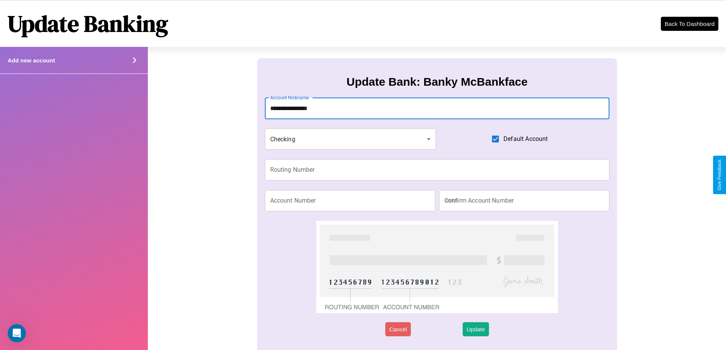 This screenshot has height=350, width=726. Describe the element at coordinates (31, 60) in the screenshot. I see `h4: Add new account` at that location.